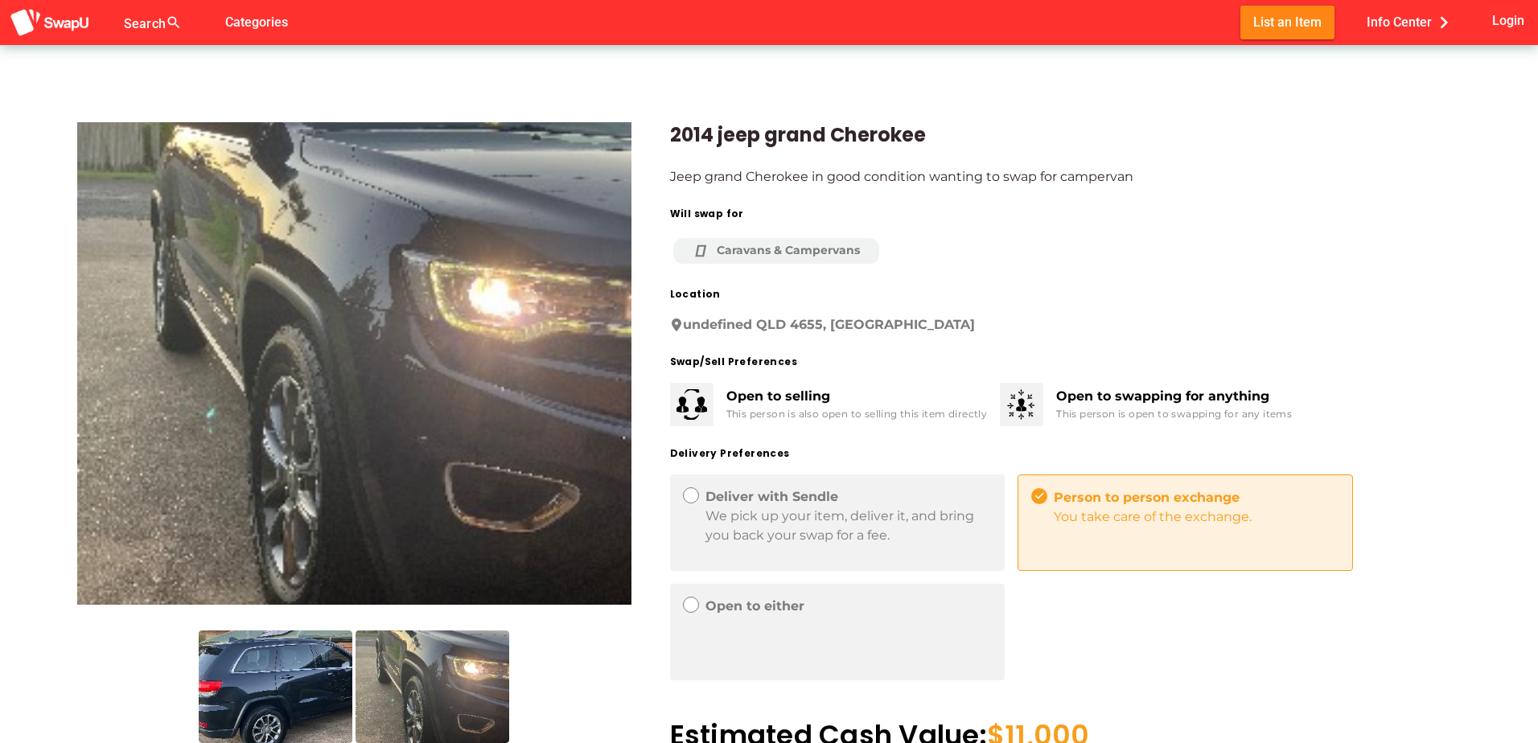  Describe the element at coordinates (1196, 498) in the screenshot. I see `div: Person to person exchange` at that location.